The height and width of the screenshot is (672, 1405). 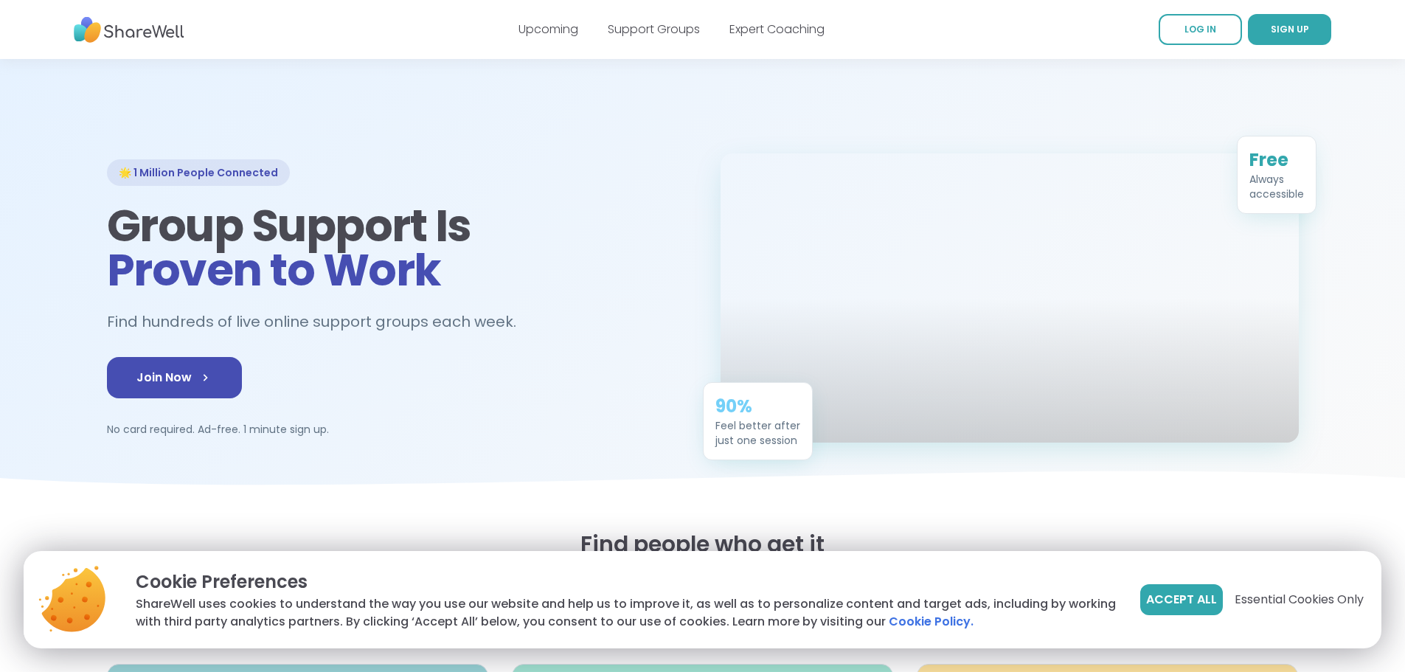 I want to click on p: No card required. Ad-free. 1 minute sign up., so click(x=396, y=429).